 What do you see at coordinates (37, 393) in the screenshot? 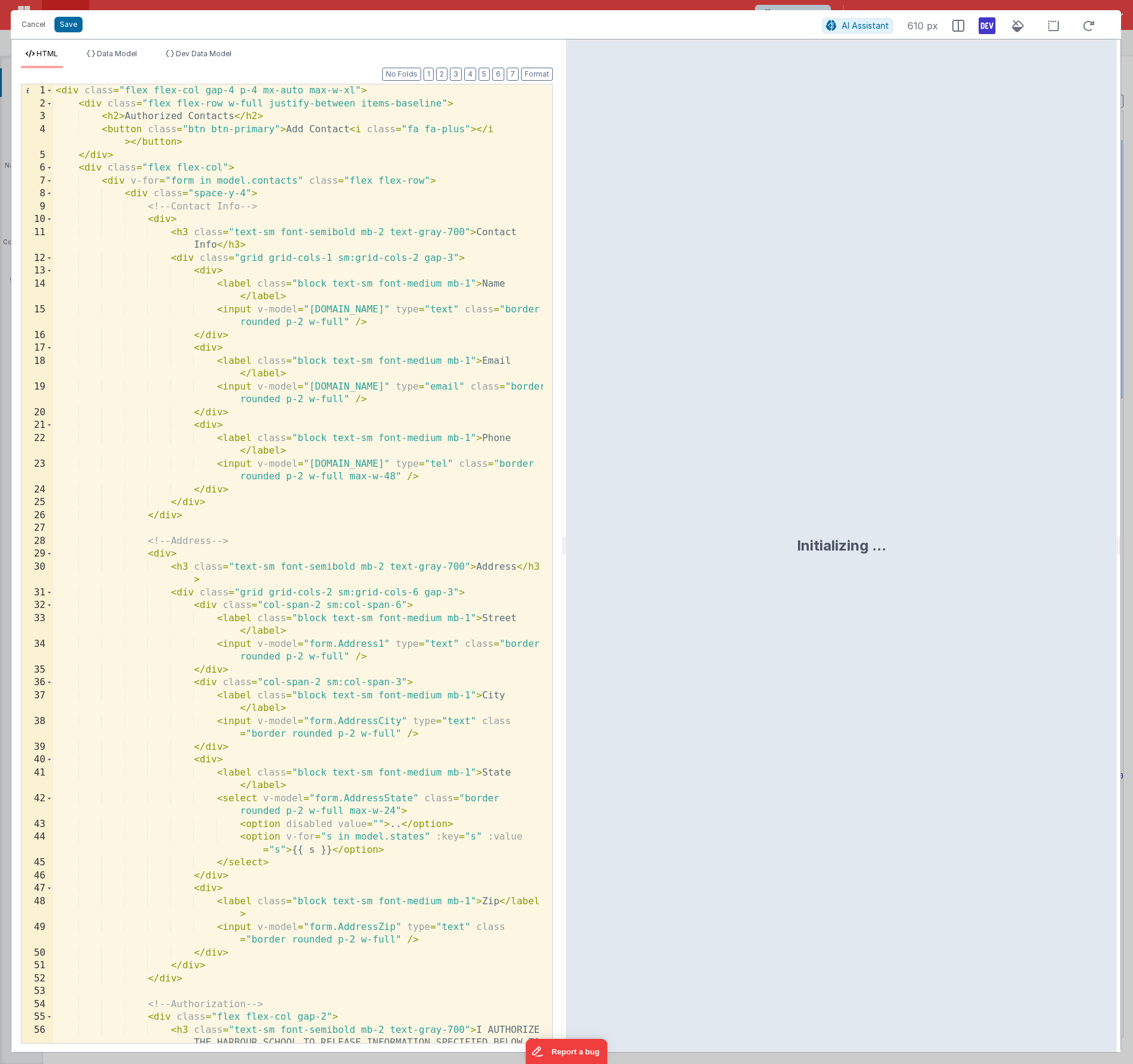
I see `div: 19` at bounding box center [37, 393].